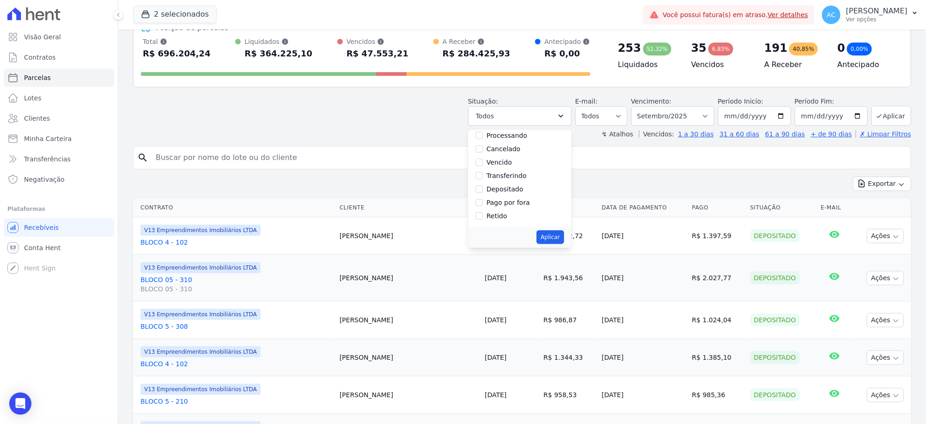  I want to click on div: Total, so click(177, 42).